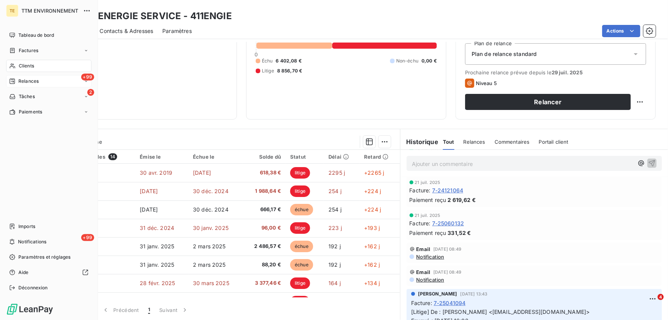  I want to click on h3: ENGIE ENERGIE SERVICE - 411ENGIE, so click(150, 16).